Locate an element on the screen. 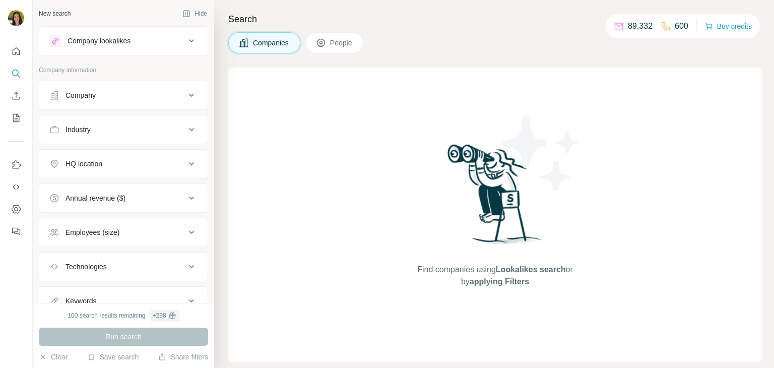 The height and width of the screenshot is (368, 774). div: Company is located at coordinates (81, 95).